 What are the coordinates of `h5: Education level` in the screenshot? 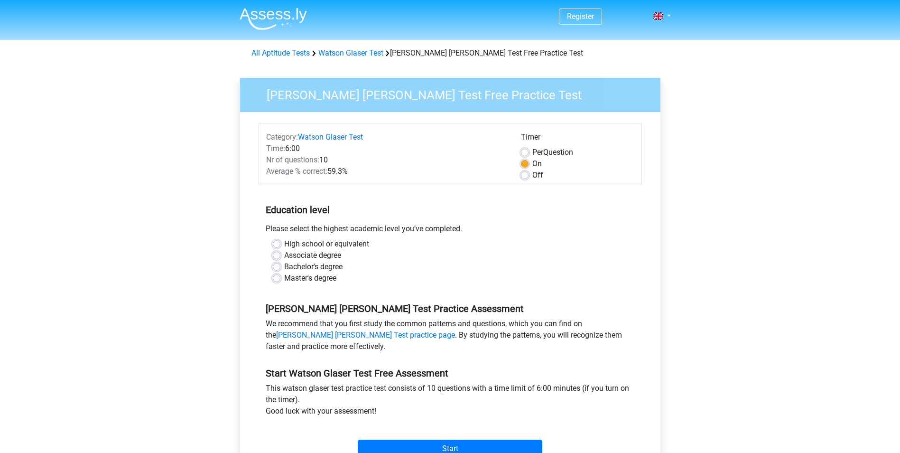 It's located at (450, 210).